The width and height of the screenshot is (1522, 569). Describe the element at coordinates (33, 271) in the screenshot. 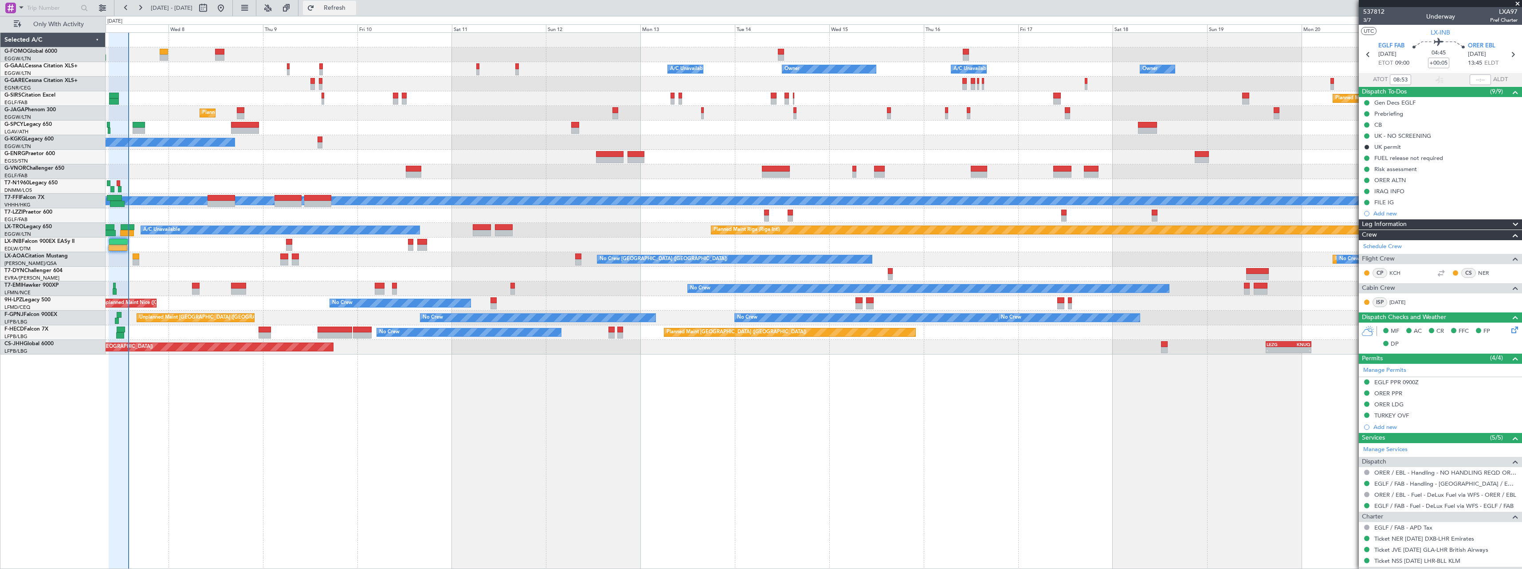

I see `a: T7-DYNChallenger 604` at that location.